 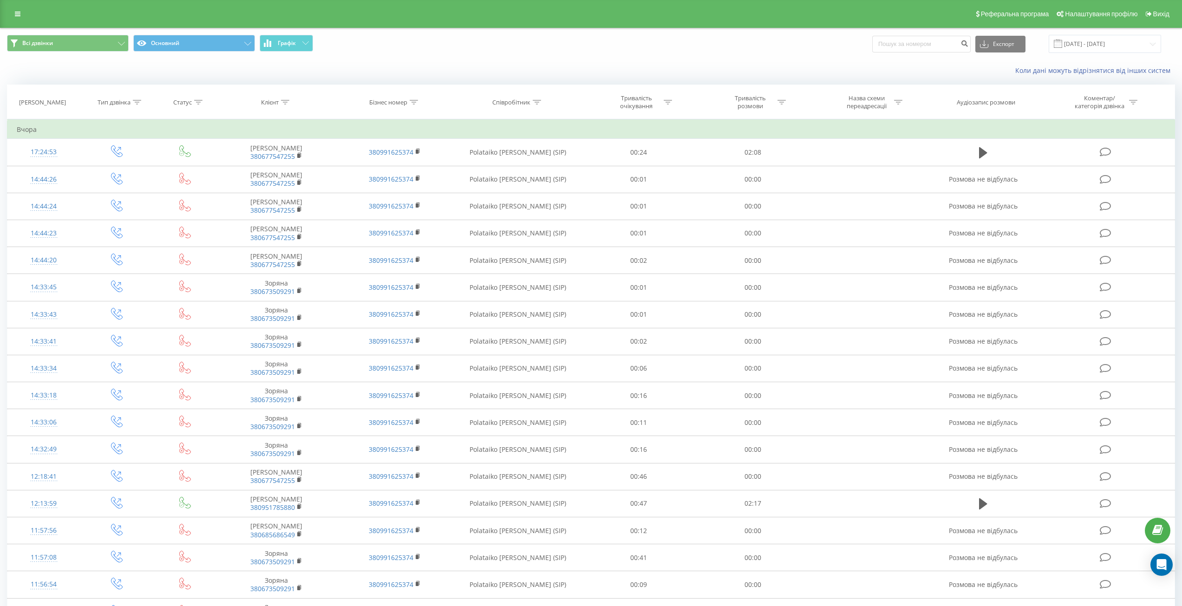 I want to click on div: 12:13:59, so click(x=44, y=503).